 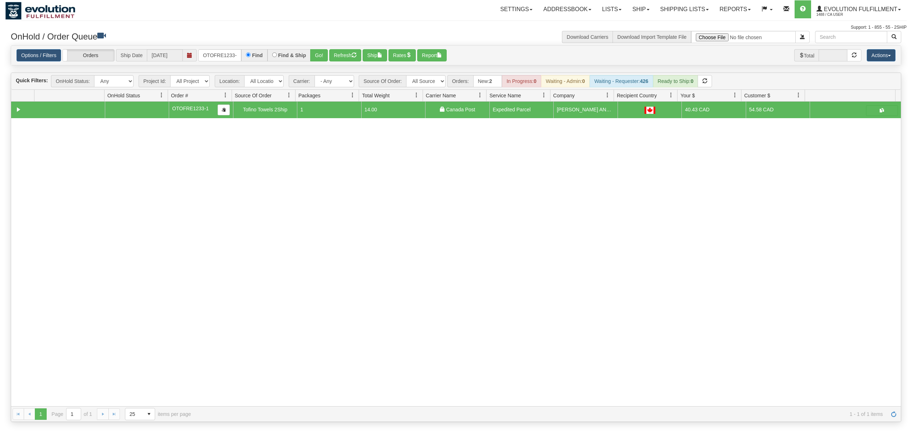 I want to click on span: Company, so click(x=564, y=95).